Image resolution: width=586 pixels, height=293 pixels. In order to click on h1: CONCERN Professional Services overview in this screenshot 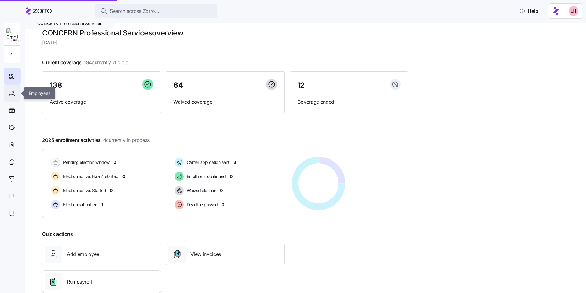, I will do `click(225, 33)`.